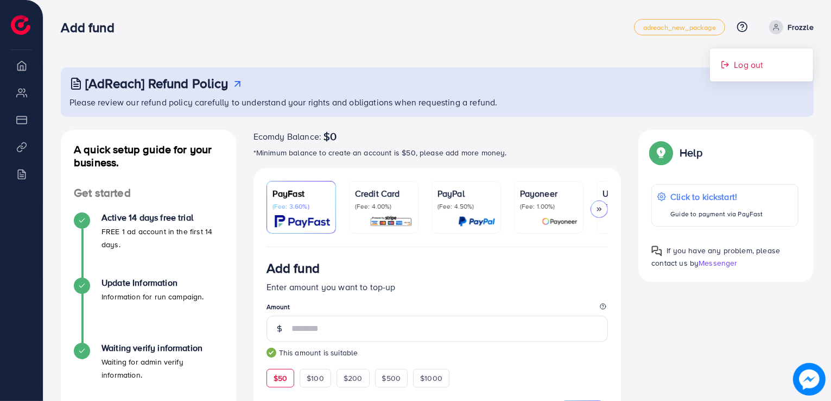 Image resolution: width=831 pixels, height=401 pixels. I want to click on legend: Amount, so click(438, 308).